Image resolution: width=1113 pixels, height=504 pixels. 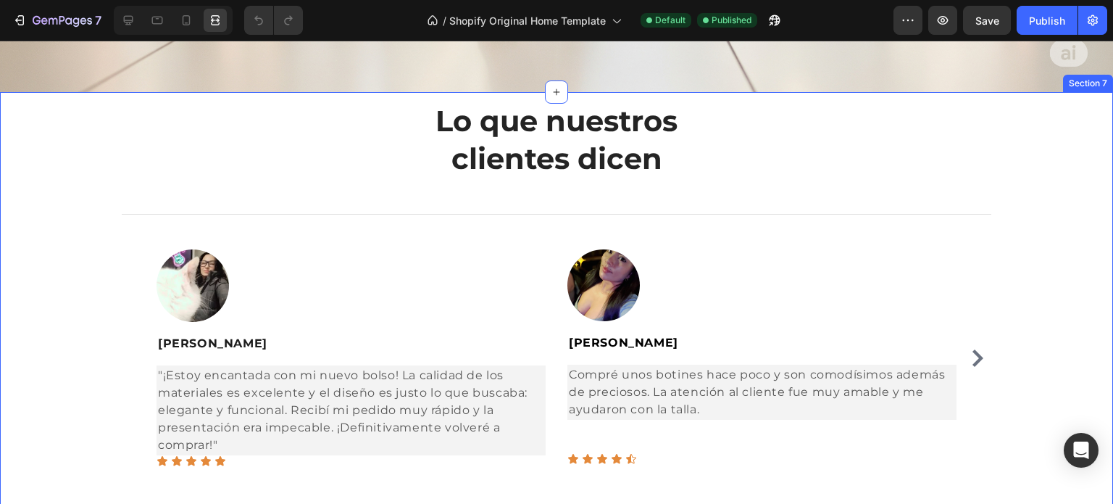 I want to click on div: Undo/Redo, so click(x=273, y=20).